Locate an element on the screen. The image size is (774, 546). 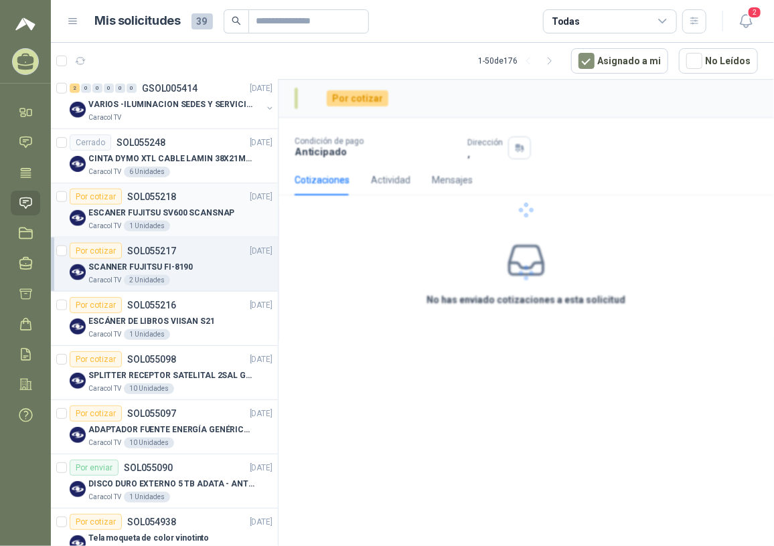
button: No Leídos is located at coordinates (718, 61).